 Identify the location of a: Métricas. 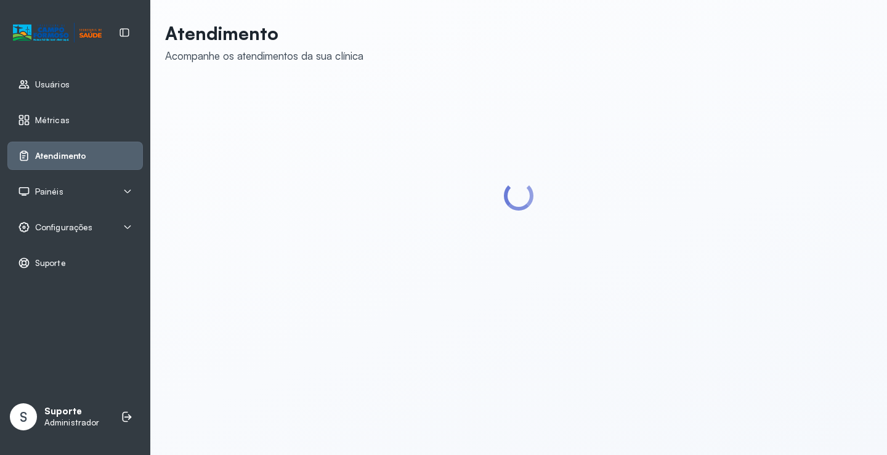
(75, 120).